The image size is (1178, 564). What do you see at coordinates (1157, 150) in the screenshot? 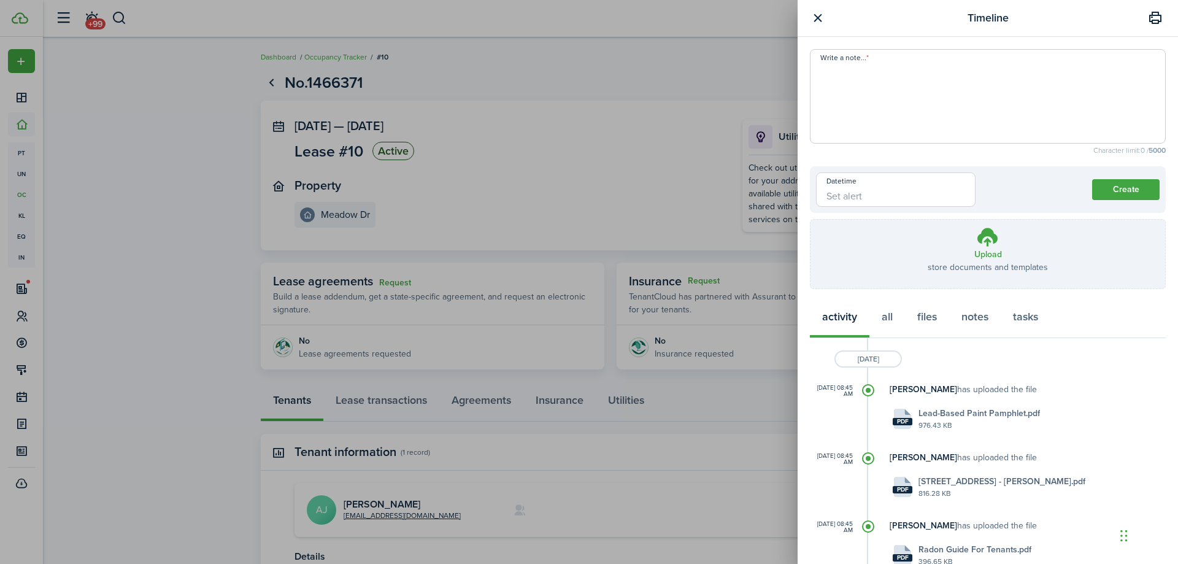
I see `b: 5000` at bounding box center [1157, 150].